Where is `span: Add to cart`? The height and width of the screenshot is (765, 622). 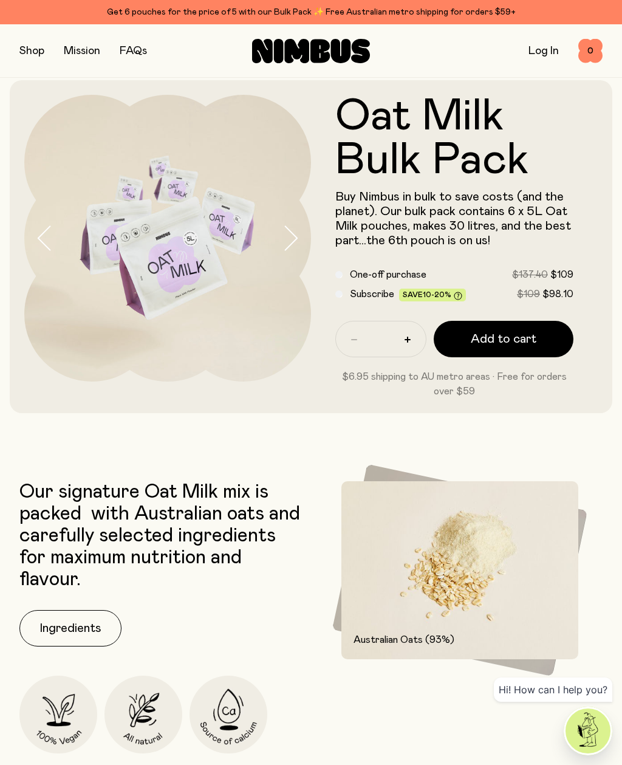
span: Add to cart is located at coordinates (504, 339).